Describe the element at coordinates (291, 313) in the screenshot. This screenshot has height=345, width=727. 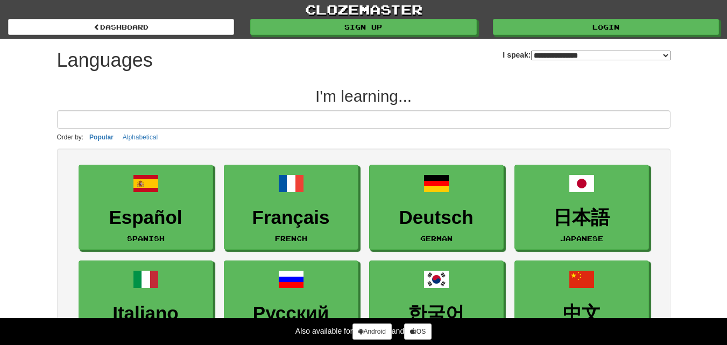
I see `h3: Русский` at that location.